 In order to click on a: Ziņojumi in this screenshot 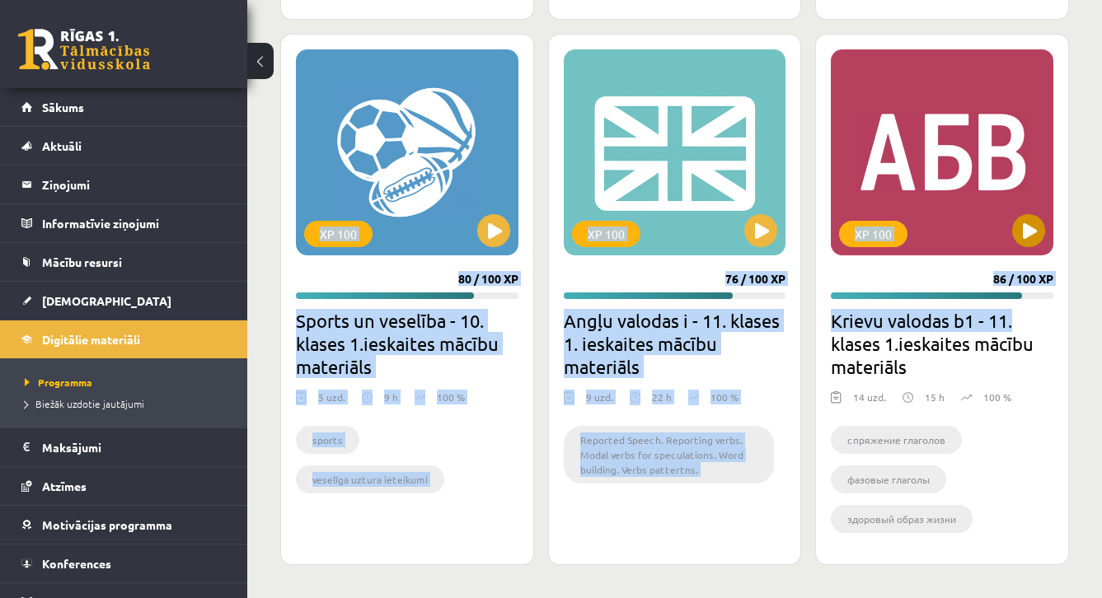, I will do `click(124, 185)`.